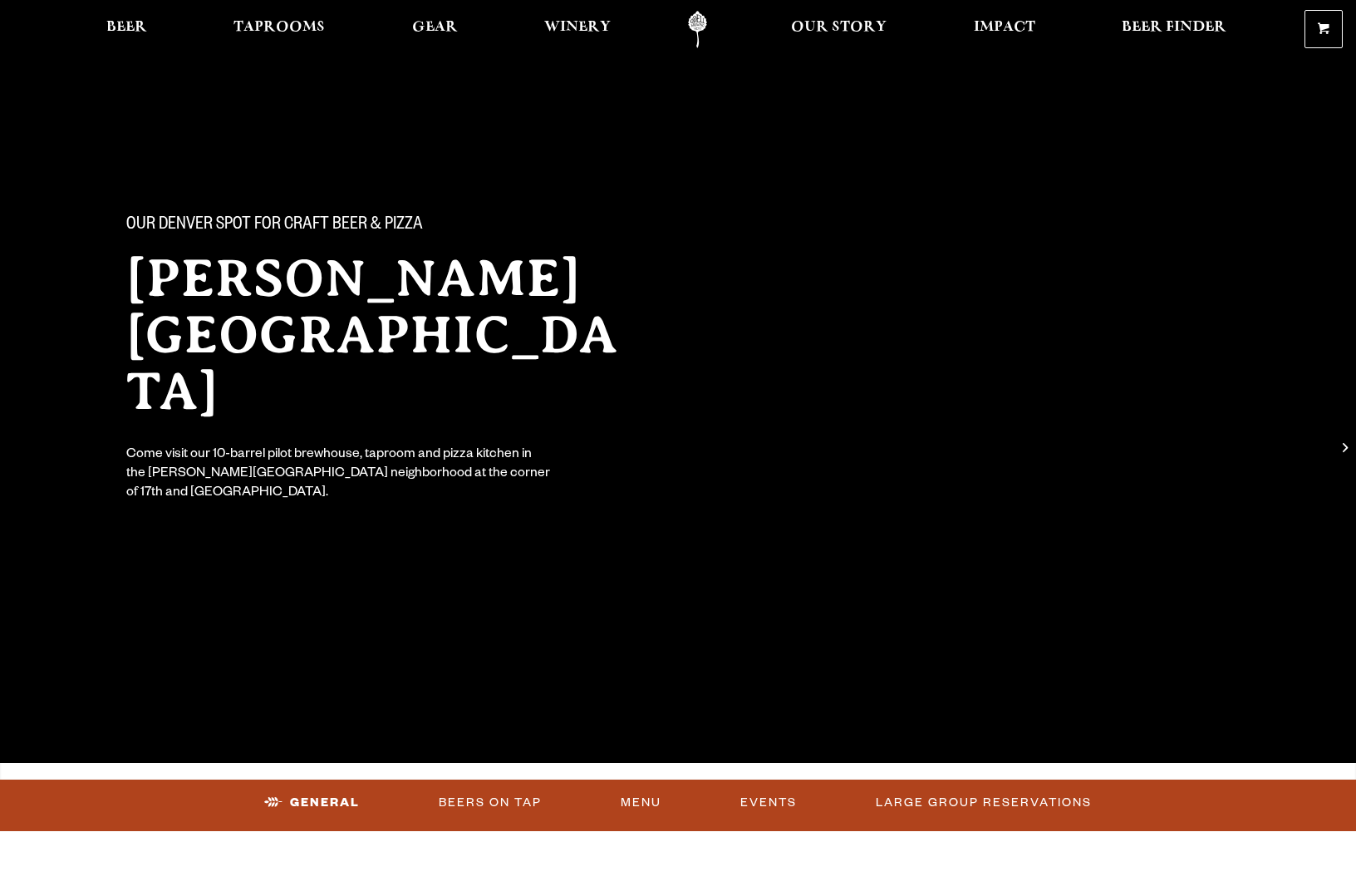  What do you see at coordinates (280, 27) in the screenshot?
I see `span: Taprooms` at bounding box center [280, 27].